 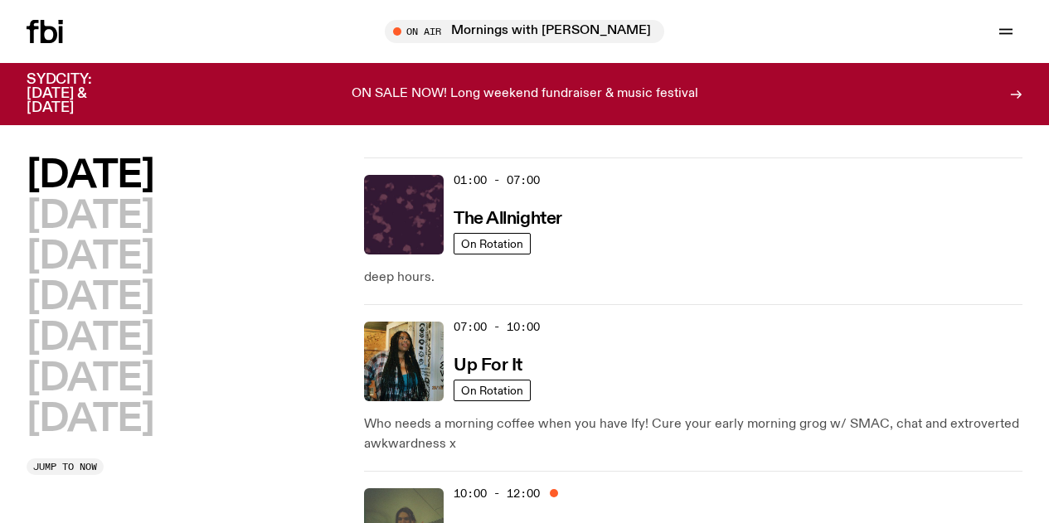 I want to click on button: Jump to now, so click(x=65, y=467).